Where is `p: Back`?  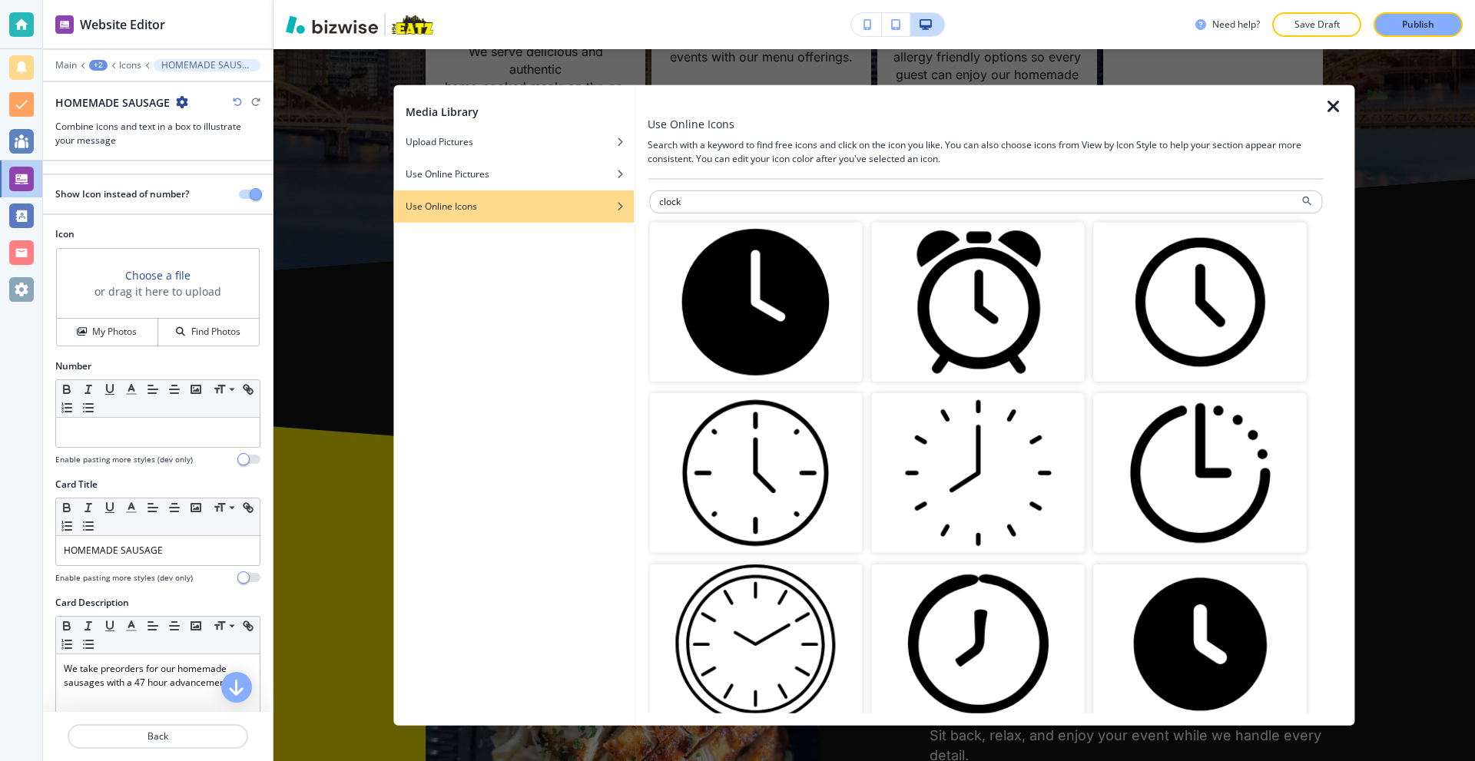
p: Back is located at coordinates (157, 737).